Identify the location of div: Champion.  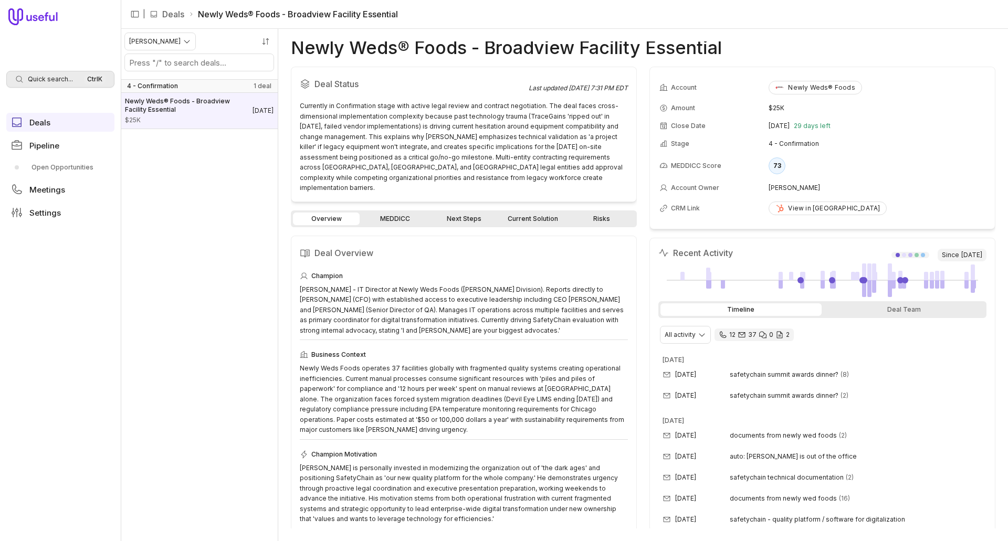
(463, 276).